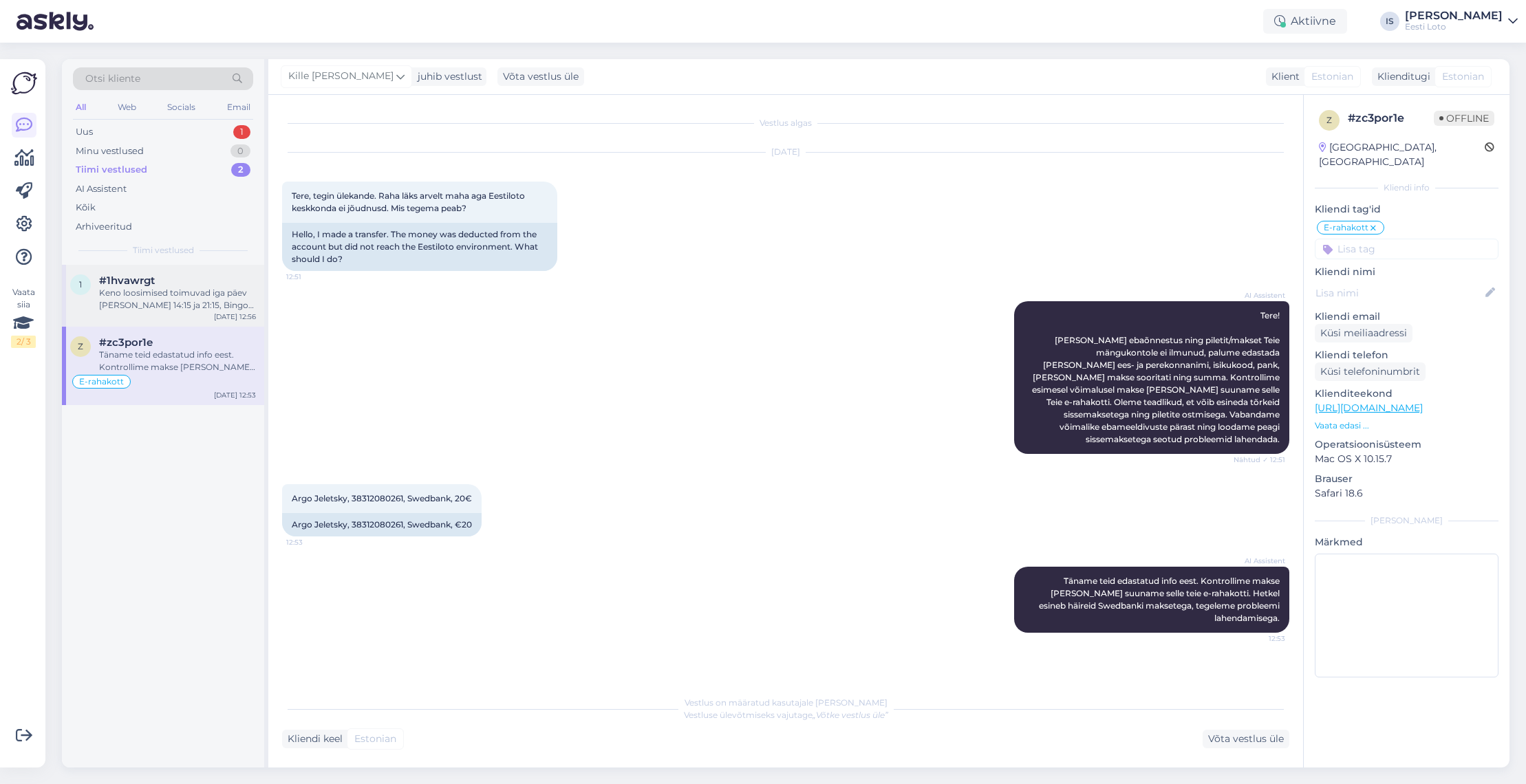 This screenshot has width=1526, height=784. Describe the element at coordinates (110, 151) in the screenshot. I see `div: Minu vestlused` at that location.